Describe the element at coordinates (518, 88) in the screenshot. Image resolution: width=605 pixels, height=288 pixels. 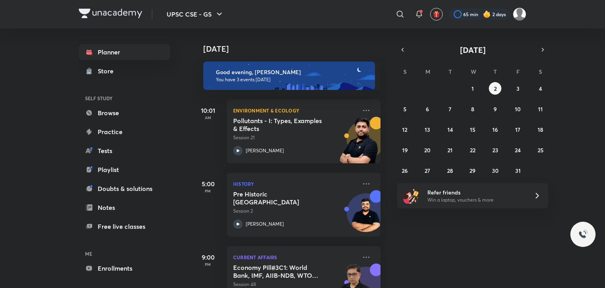
I see `button: October 3, 2025` at that location.